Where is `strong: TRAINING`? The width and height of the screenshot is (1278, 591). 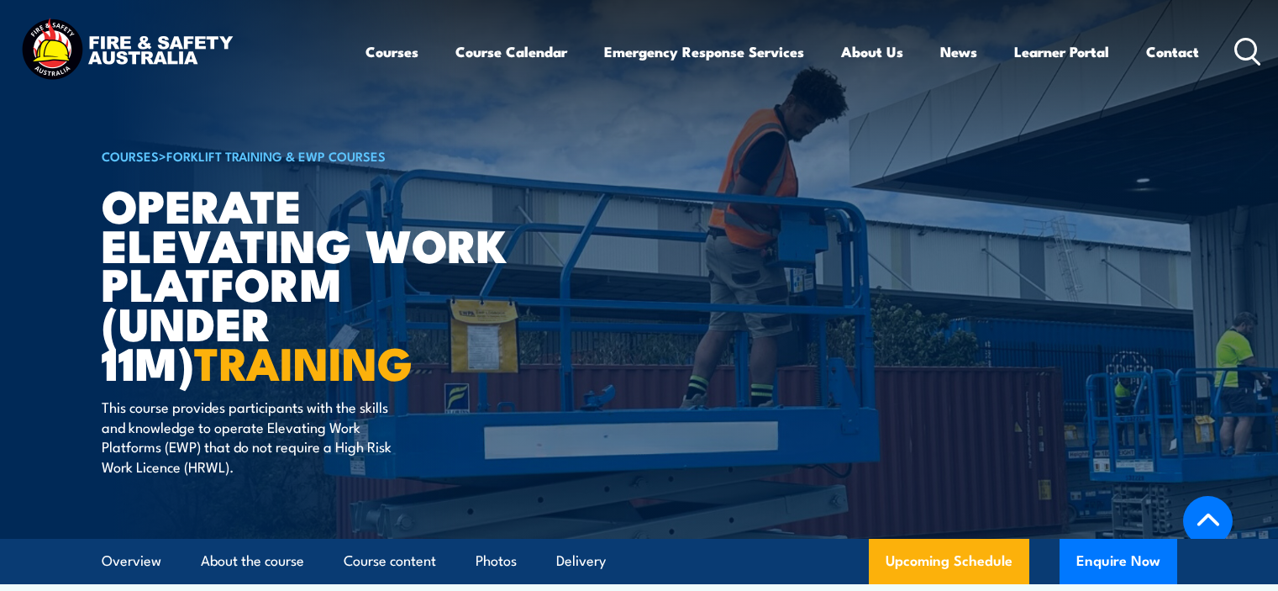 strong: TRAINING is located at coordinates (303, 361).